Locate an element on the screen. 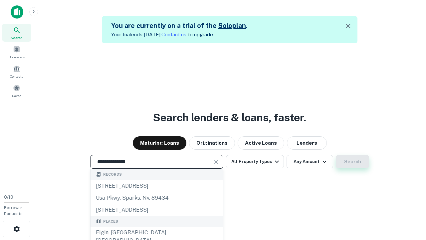 The image size is (426, 240). span: Contacts is located at coordinates (17, 76).